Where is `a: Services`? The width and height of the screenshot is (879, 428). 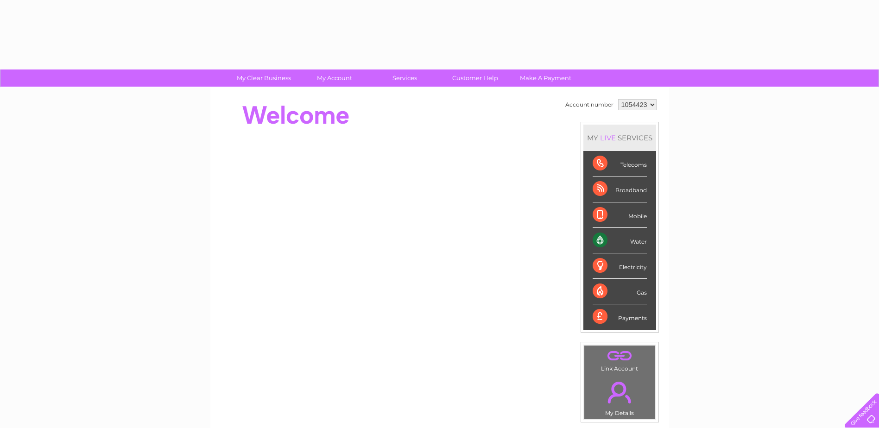 a: Services is located at coordinates (405, 78).